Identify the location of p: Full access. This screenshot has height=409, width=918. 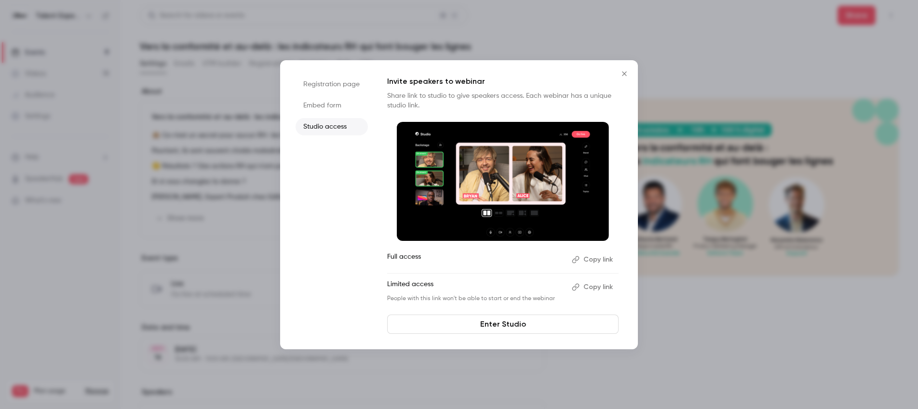
(476, 260).